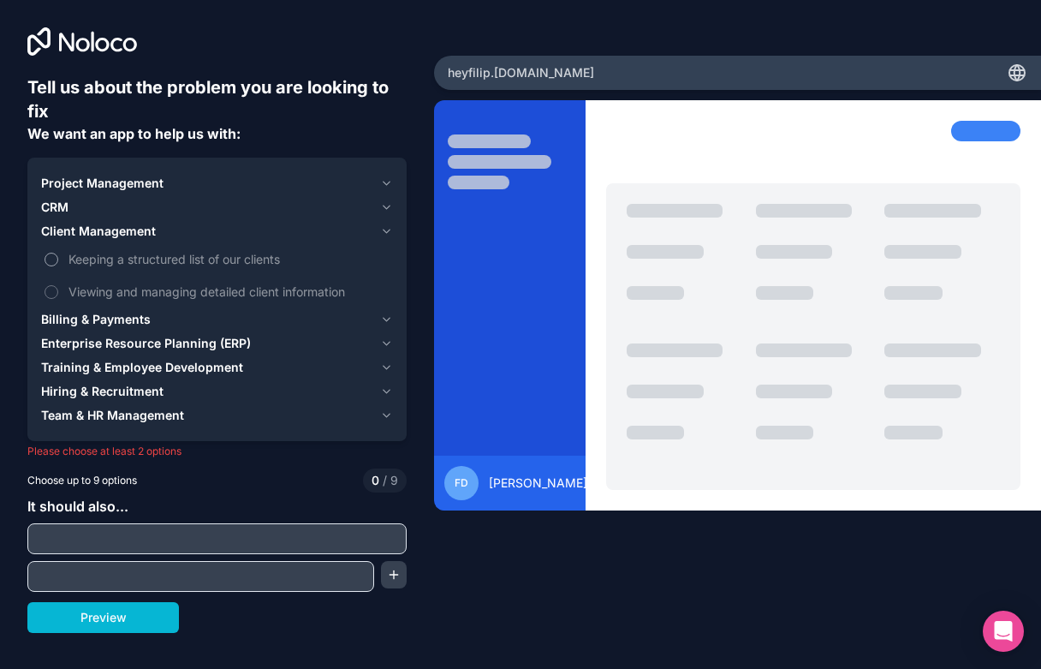 The height and width of the screenshot is (669, 1041). I want to click on p: Please choose at least 2 options, so click(217, 451).